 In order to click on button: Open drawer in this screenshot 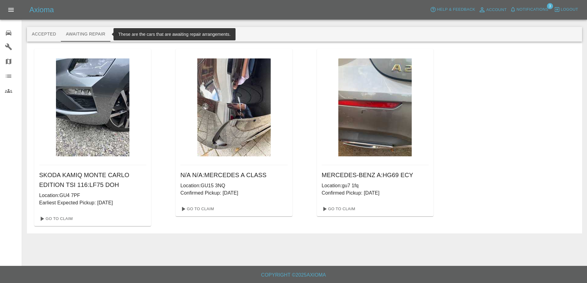, I will do `click(11, 10)`.